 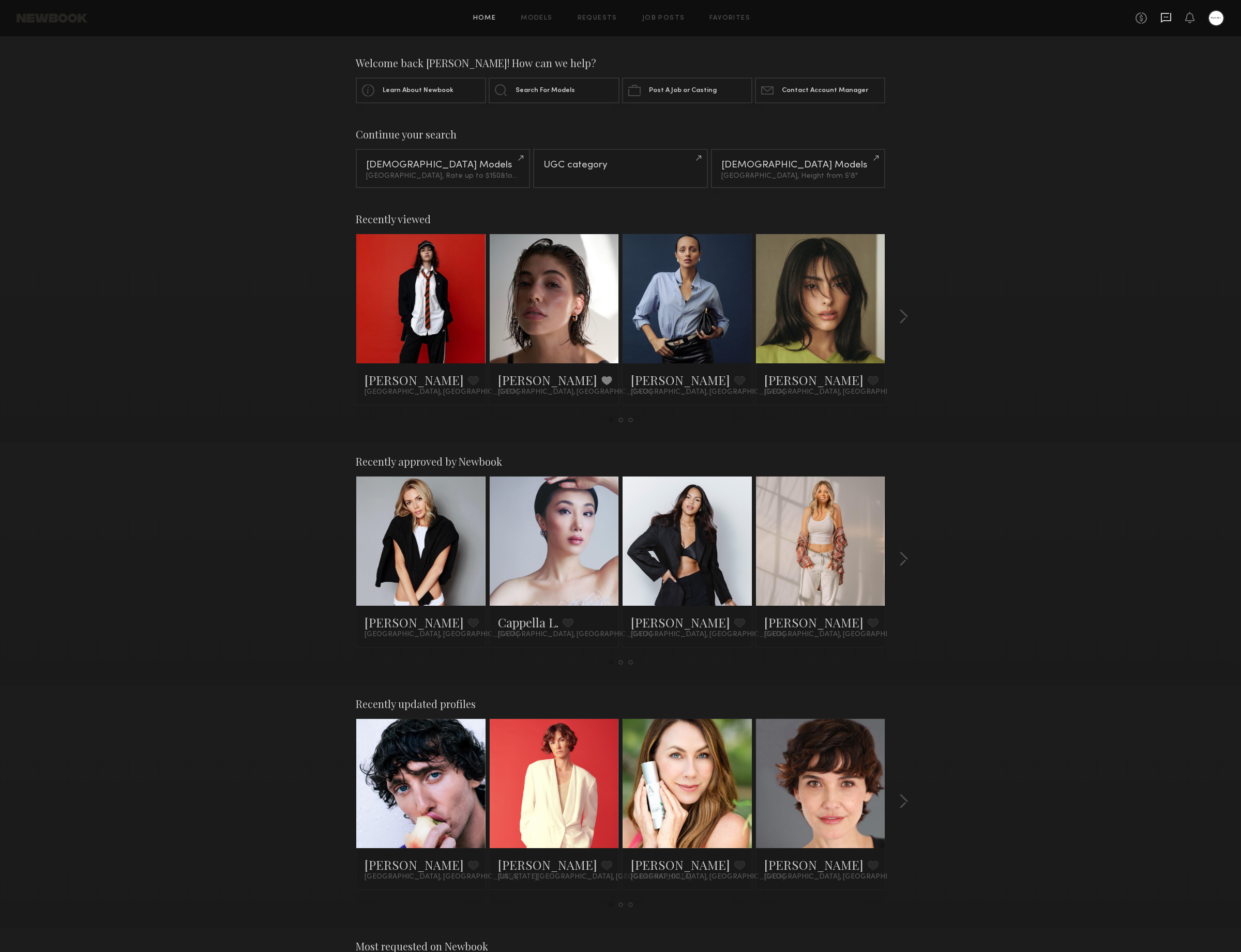 What do you see at coordinates (687, 90) in the screenshot?
I see `a: Post A Job or Casting` at bounding box center [687, 90].